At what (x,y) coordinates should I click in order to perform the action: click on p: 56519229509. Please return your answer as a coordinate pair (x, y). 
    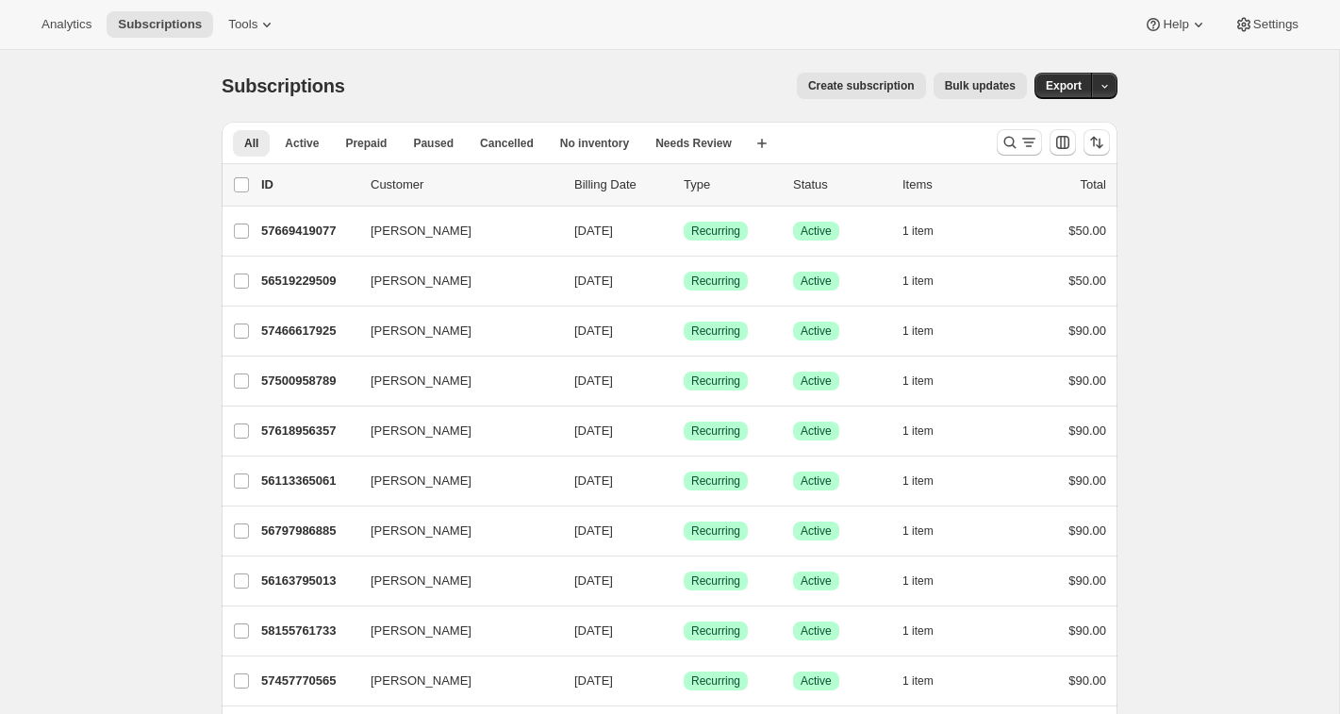
    Looking at the image, I should click on (308, 281).